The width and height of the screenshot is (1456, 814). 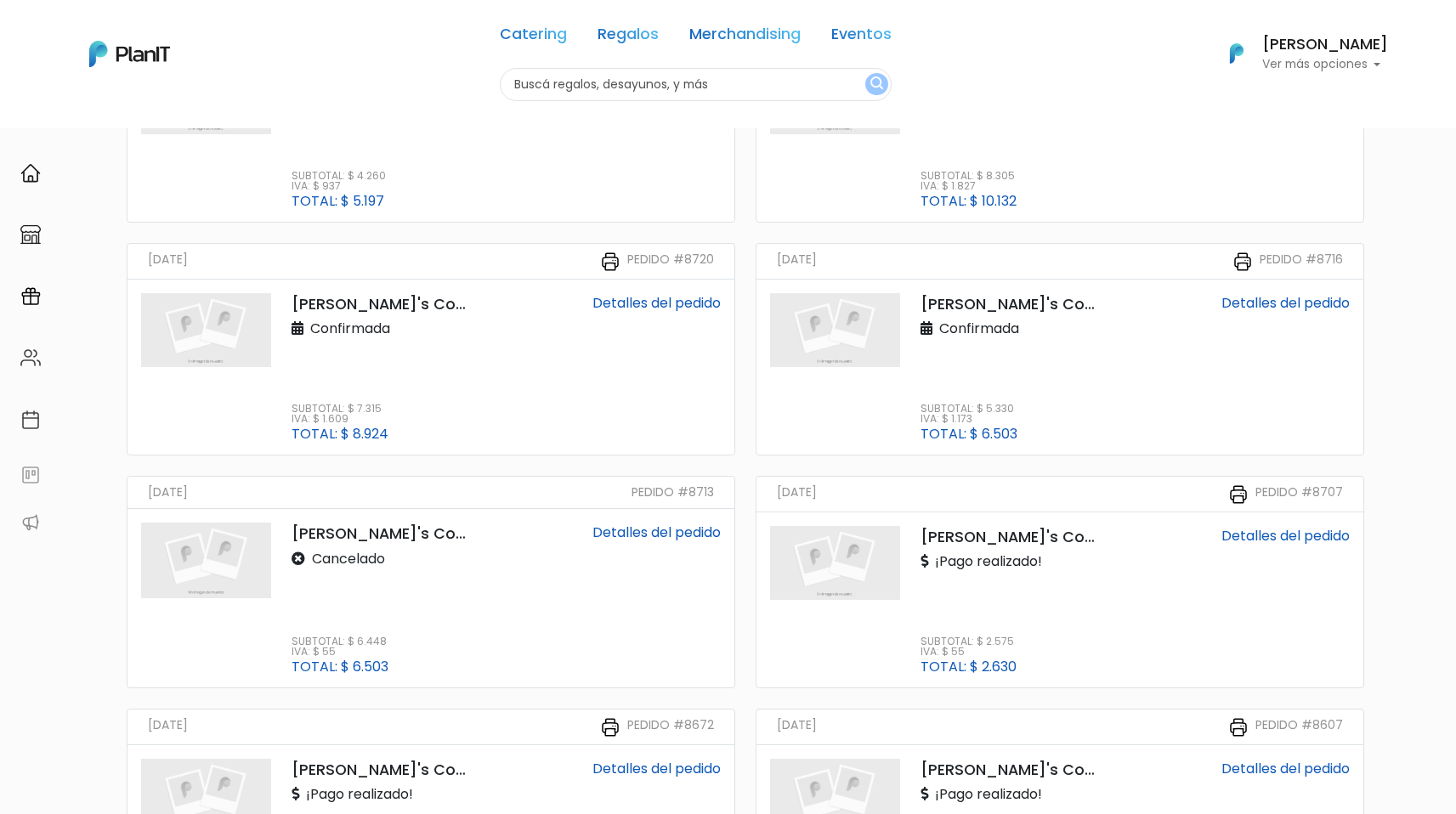 I want to click on img: marketplace-4ceaa7011d94191e9ded77b95e3339b90024bf715f7c57f8cf31f2d8c509eaba.svg, so click(x=30, y=235).